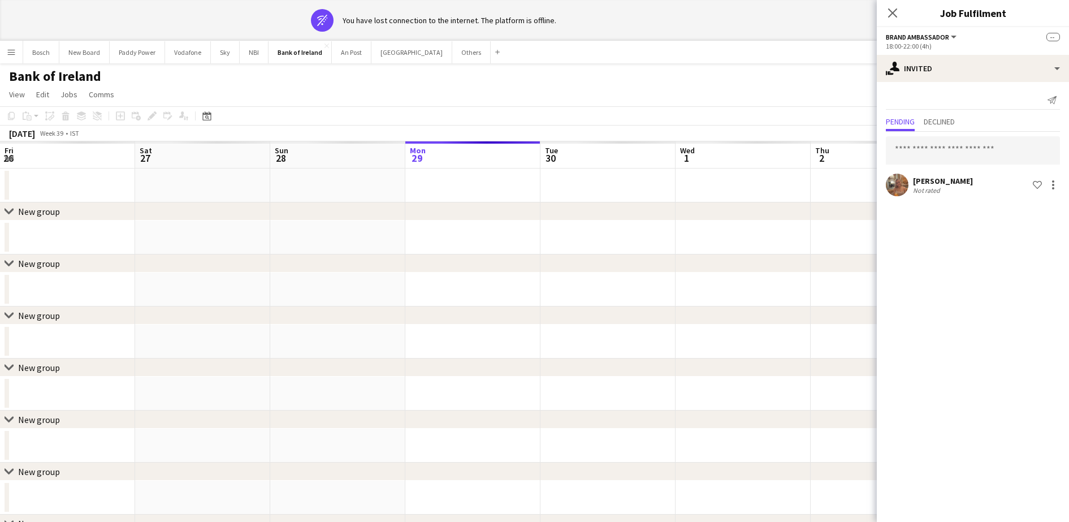 This screenshot has width=1069, height=522. What do you see at coordinates (973, 13) in the screenshot?
I see `h3: Job Fulfilment` at bounding box center [973, 13].